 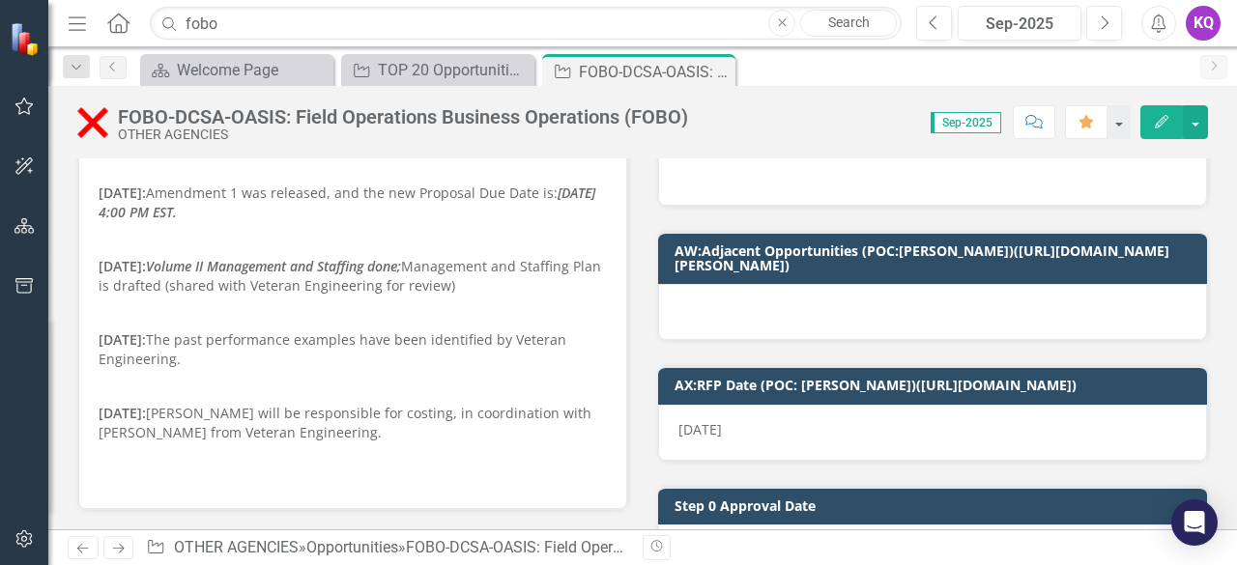 What do you see at coordinates (1203, 23) in the screenshot?
I see `button: KQ` at bounding box center [1203, 23].